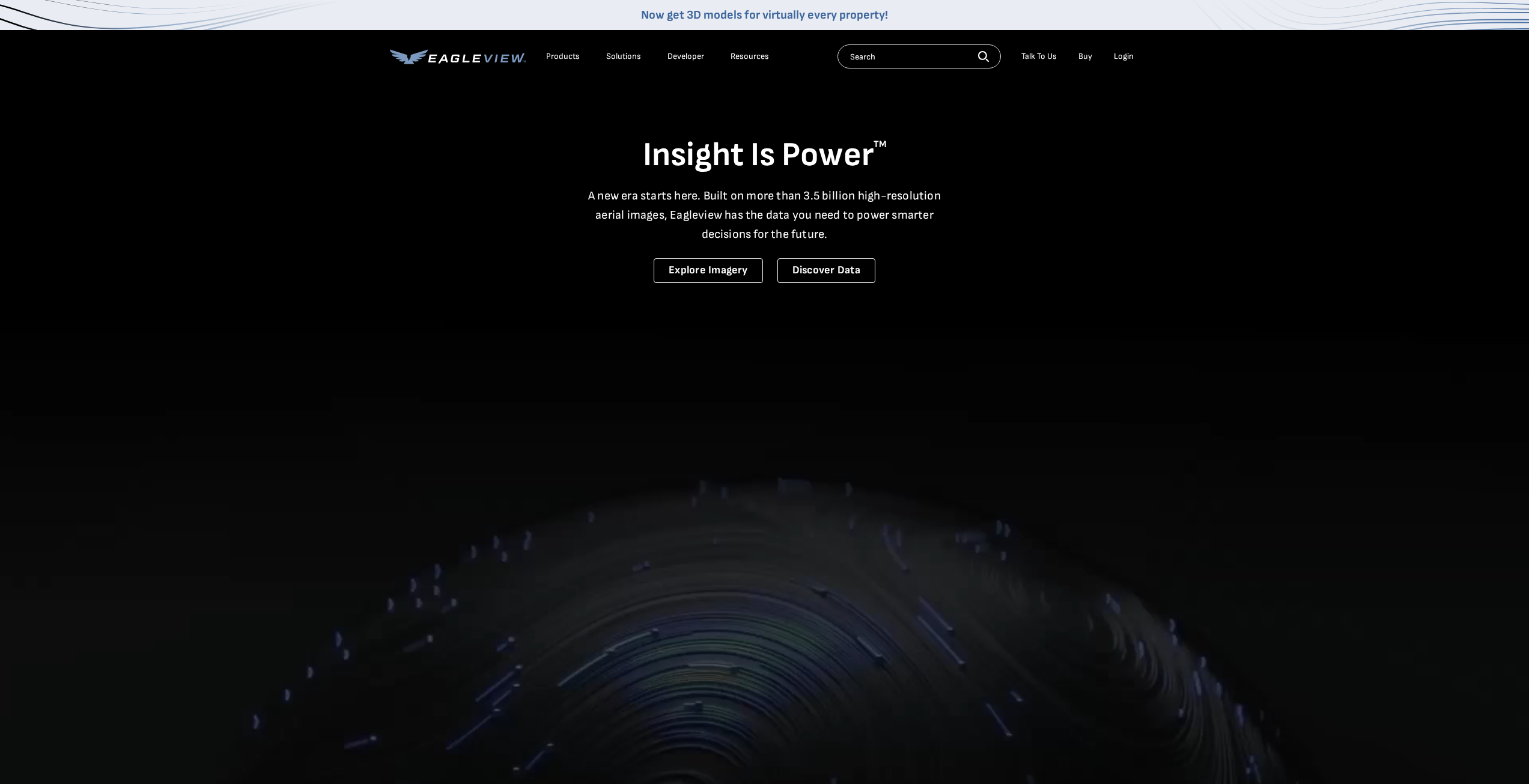 Image resolution: width=1529 pixels, height=784 pixels. I want to click on p: A new era starts here. Built on more than 3.5 billion high-resolution aerial images, Eagleview ha..., so click(764, 215).